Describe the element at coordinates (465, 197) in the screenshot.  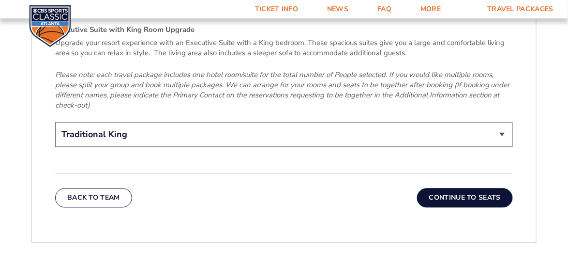
I see `button: Continue To Seats` at that location.